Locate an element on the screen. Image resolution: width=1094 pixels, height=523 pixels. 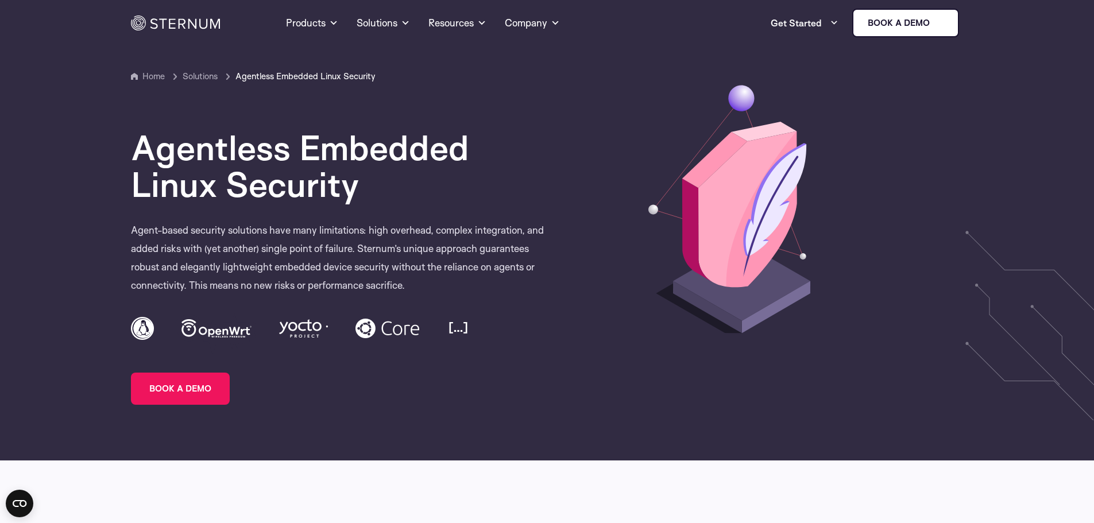
a: Book a demo is located at coordinates (906, 23).